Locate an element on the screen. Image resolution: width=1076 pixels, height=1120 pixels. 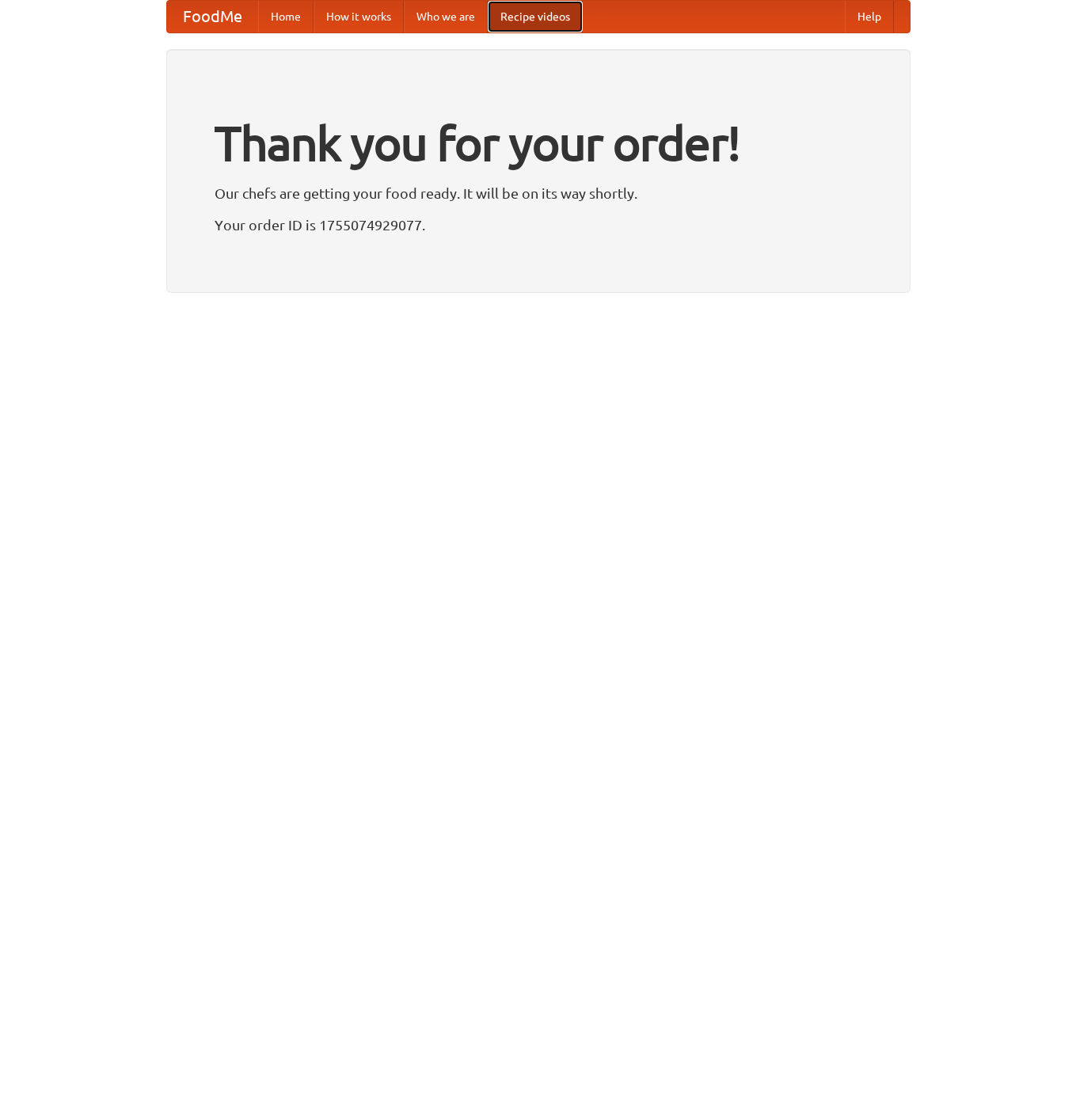
a: Home is located at coordinates (286, 17).